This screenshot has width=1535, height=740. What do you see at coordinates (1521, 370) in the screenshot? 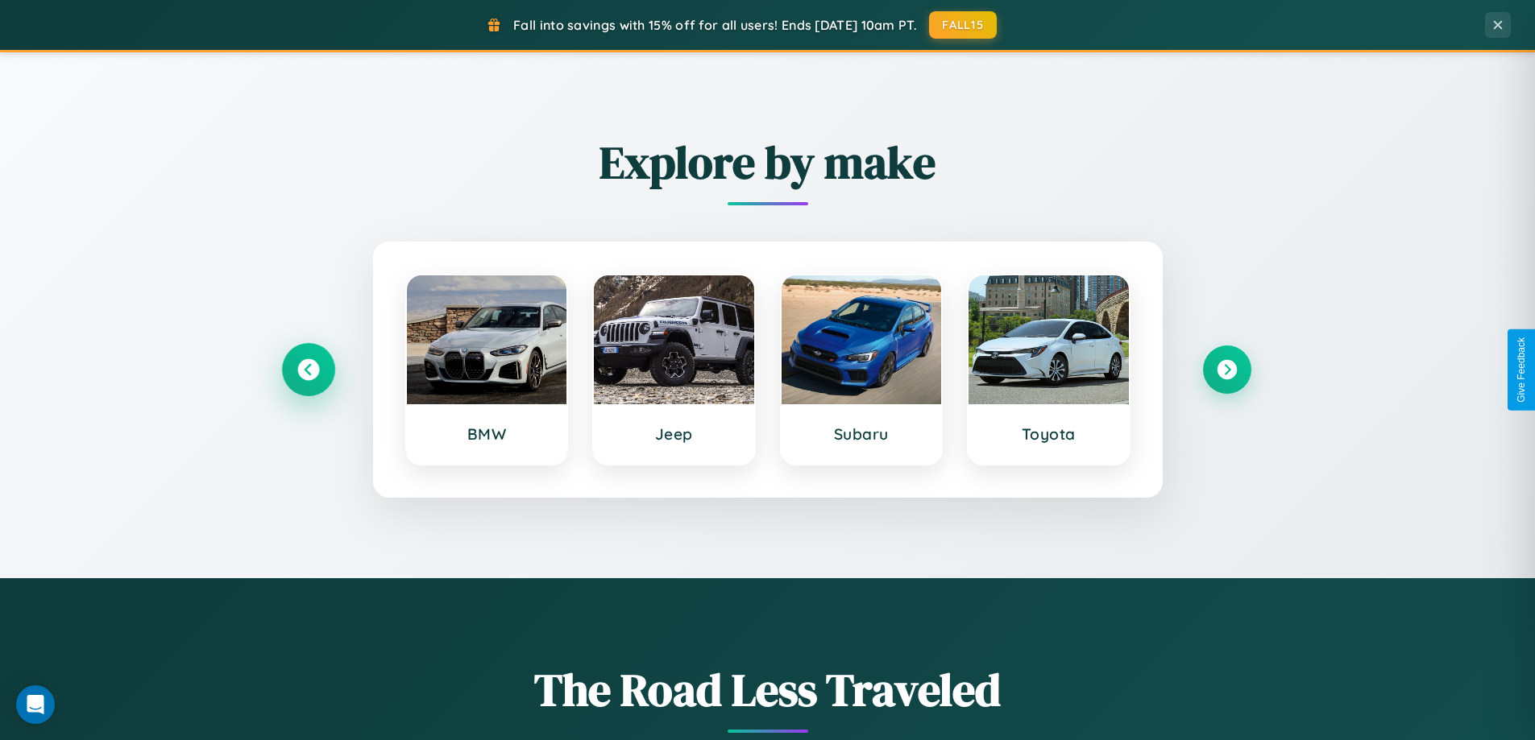
I see `div: Give Feedback` at bounding box center [1521, 370].